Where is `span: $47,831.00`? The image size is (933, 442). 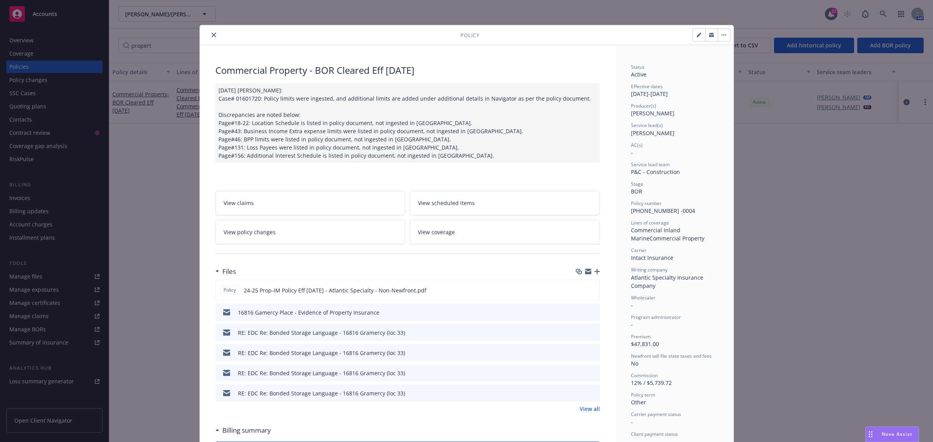
span: $47,831.00 is located at coordinates (645, 344).